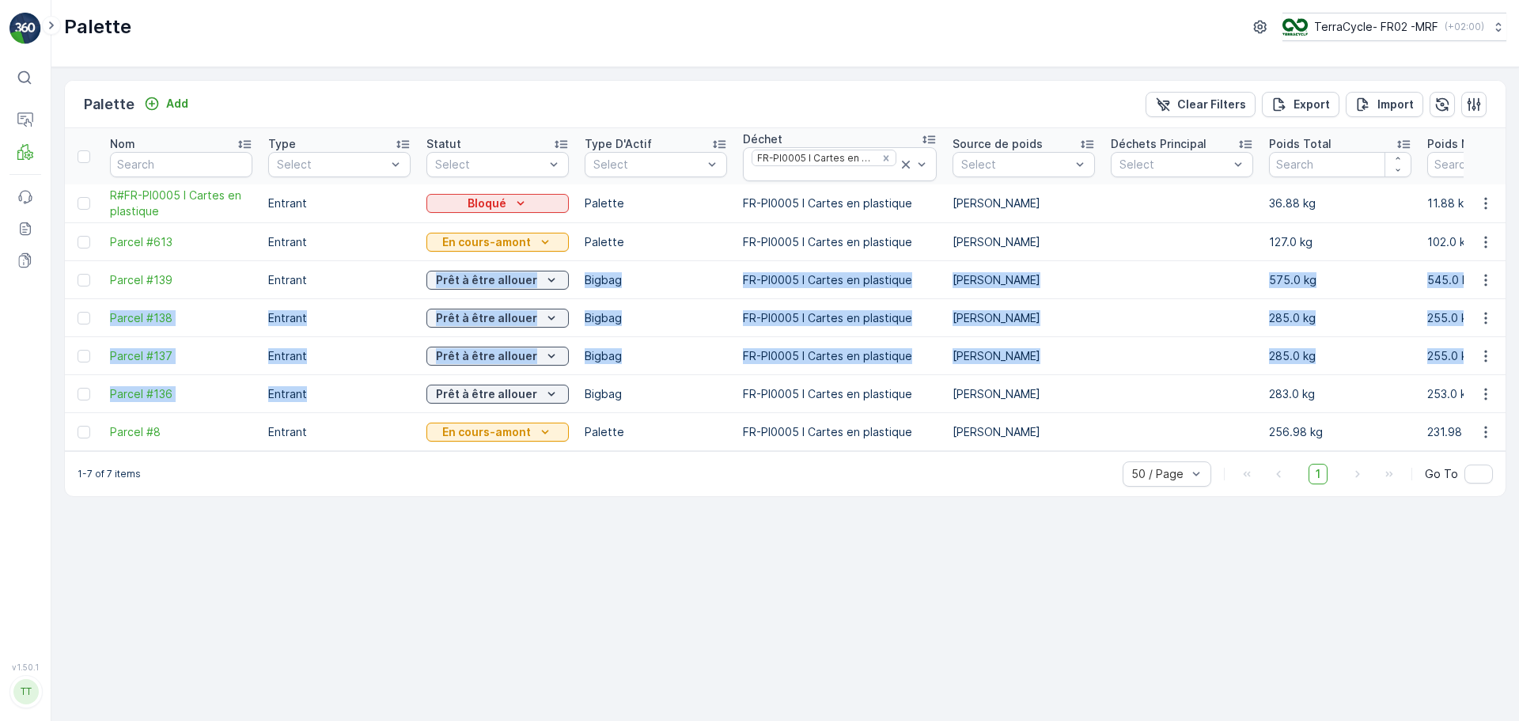 The width and height of the screenshot is (1519, 721). Describe the element at coordinates (1340, 394) in the screenshot. I see `p: 283.0 kg` at that location.